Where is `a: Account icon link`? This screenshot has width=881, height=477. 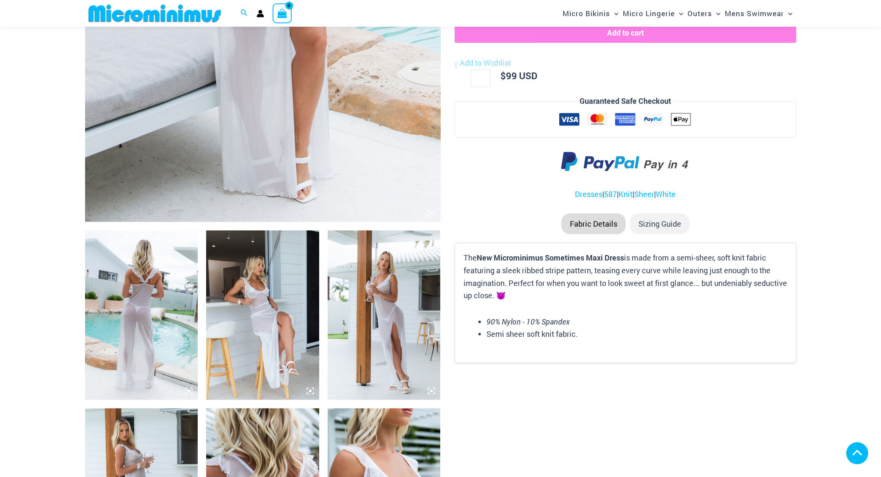
a: Account icon link is located at coordinates (260, 14).